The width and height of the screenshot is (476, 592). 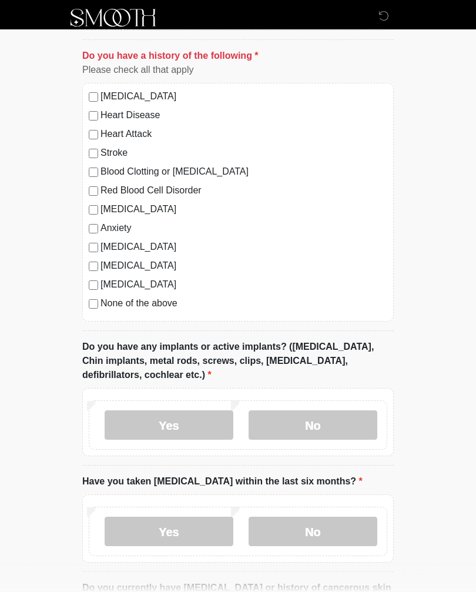 What do you see at coordinates (244, 304) in the screenshot?
I see `label: None of the above` at bounding box center [244, 304].